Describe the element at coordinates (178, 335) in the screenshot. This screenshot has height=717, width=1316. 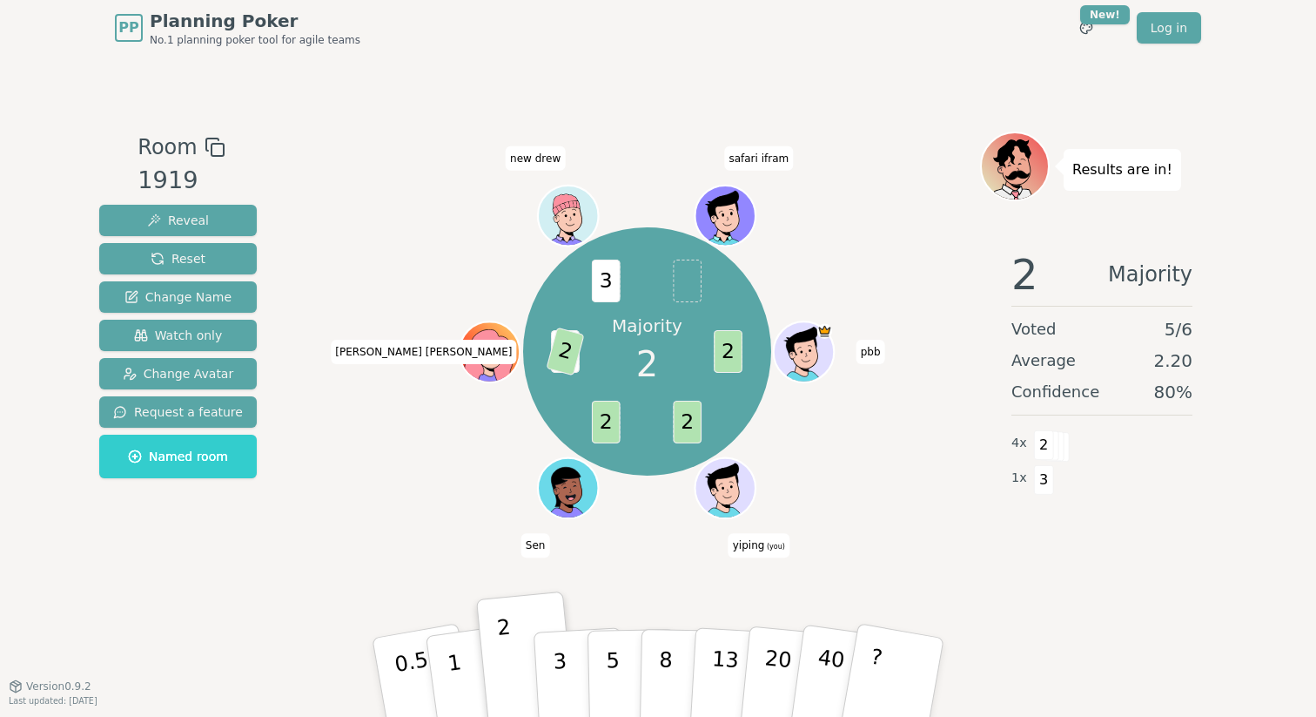
I see `span: Watch only` at that location.